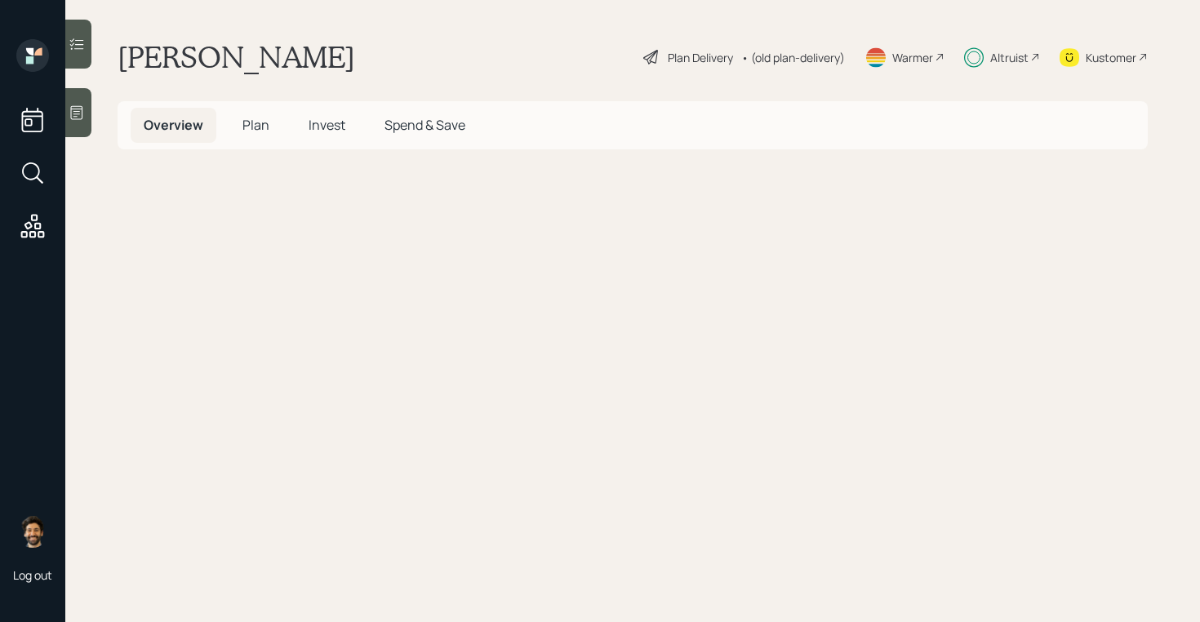 Image resolution: width=1200 pixels, height=622 pixels. What do you see at coordinates (1009, 57) in the screenshot?
I see `div: Altruist` at bounding box center [1009, 57].